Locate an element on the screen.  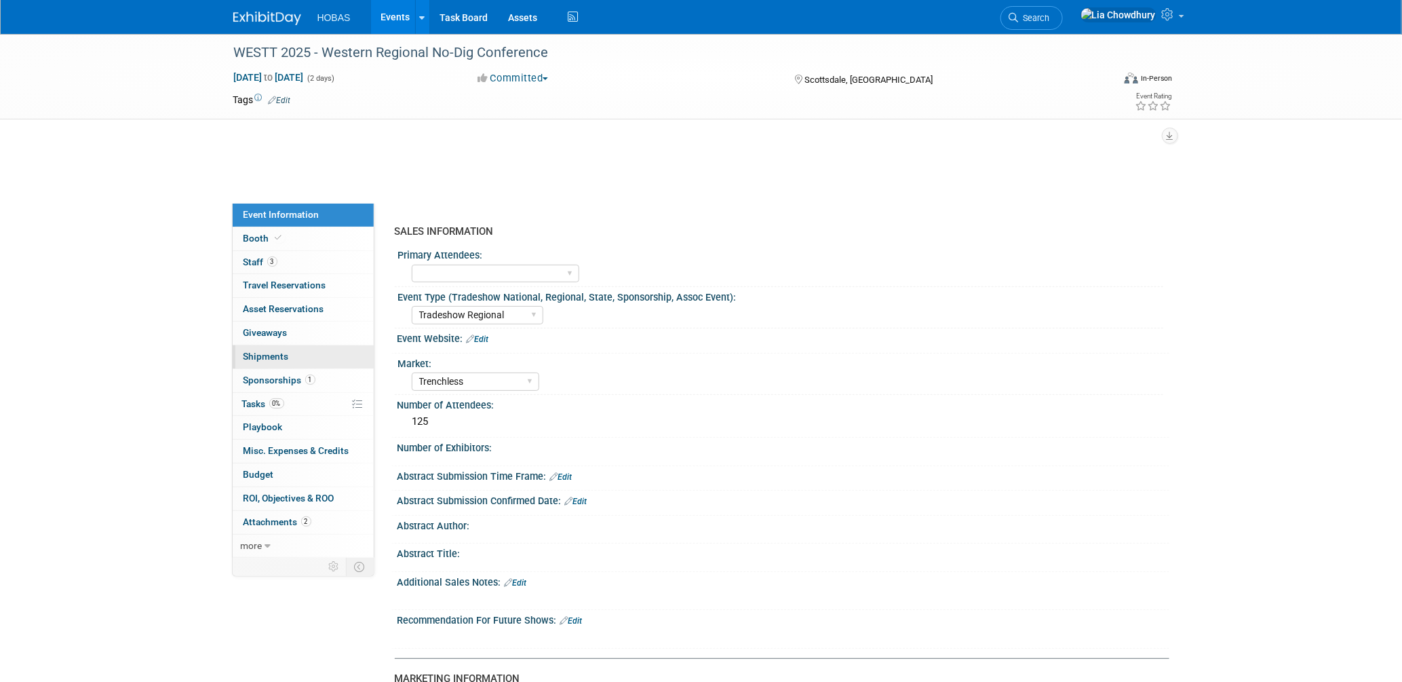
span: Shipments is located at coordinates (266, 356).